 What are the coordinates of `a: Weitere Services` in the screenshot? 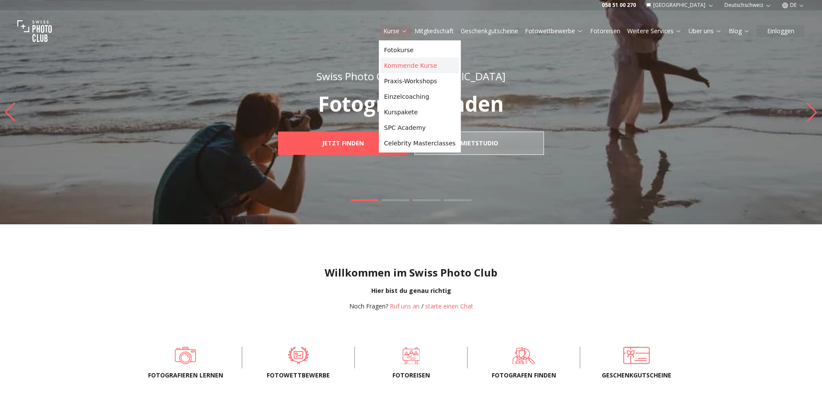 It's located at (655, 31).